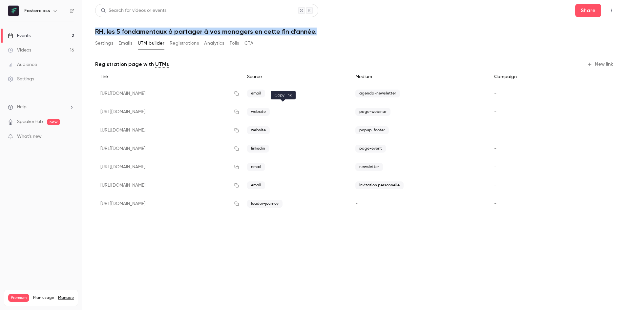 The height and width of the screenshot is (310, 630). Describe the element at coordinates (19, 50) in the screenshot. I see `div: Videos` at that location.